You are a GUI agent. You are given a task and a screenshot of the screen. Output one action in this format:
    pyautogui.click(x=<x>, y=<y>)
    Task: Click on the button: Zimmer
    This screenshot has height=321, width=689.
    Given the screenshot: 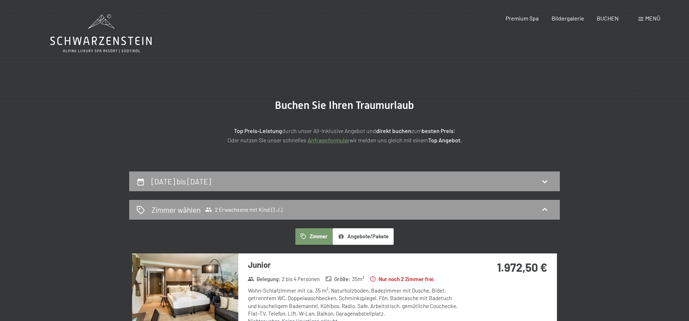 What is the action you would take?
    pyautogui.click(x=314, y=236)
    